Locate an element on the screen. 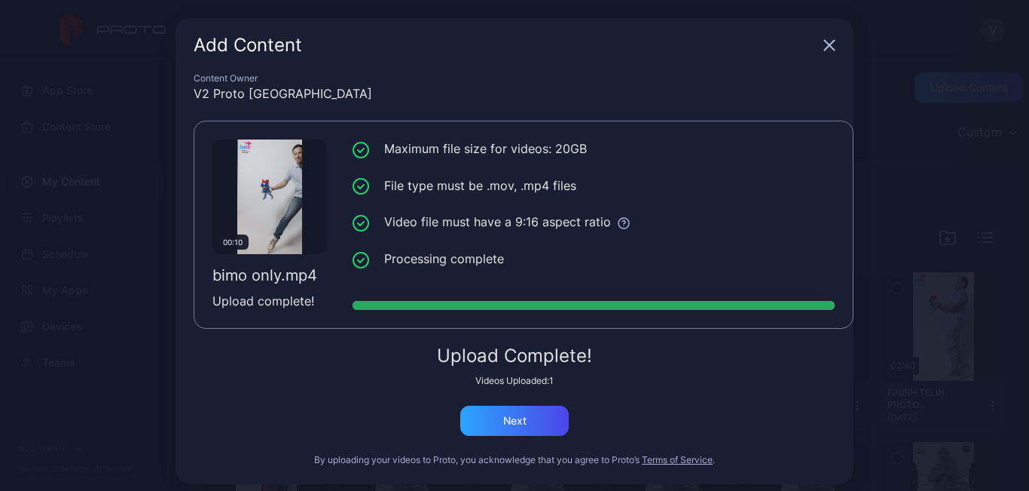 The width and height of the screenshot is (1029, 491). li: Video file must have a 9:16 aspect ratio is located at coordinates (594, 222).